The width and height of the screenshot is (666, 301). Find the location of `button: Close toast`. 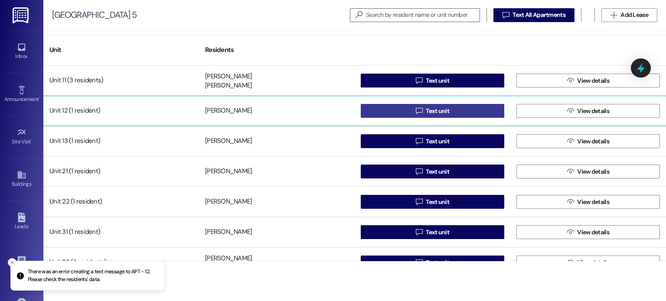

button: Close toast is located at coordinates (12, 263).